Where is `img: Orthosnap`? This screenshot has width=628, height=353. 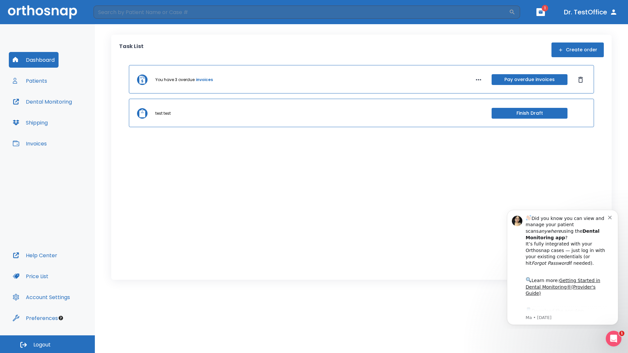 img: Orthosnap is located at coordinates (43, 12).